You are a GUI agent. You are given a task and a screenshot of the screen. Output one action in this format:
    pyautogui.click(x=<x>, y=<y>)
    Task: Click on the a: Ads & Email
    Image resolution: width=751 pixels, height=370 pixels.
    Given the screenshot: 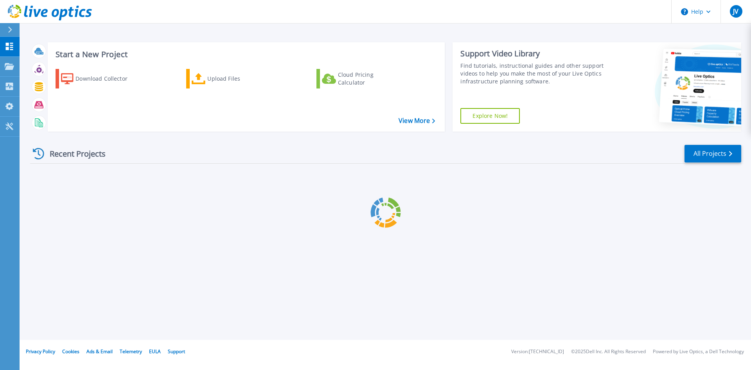 What is the action you would take?
    pyautogui.click(x=99, y=351)
    